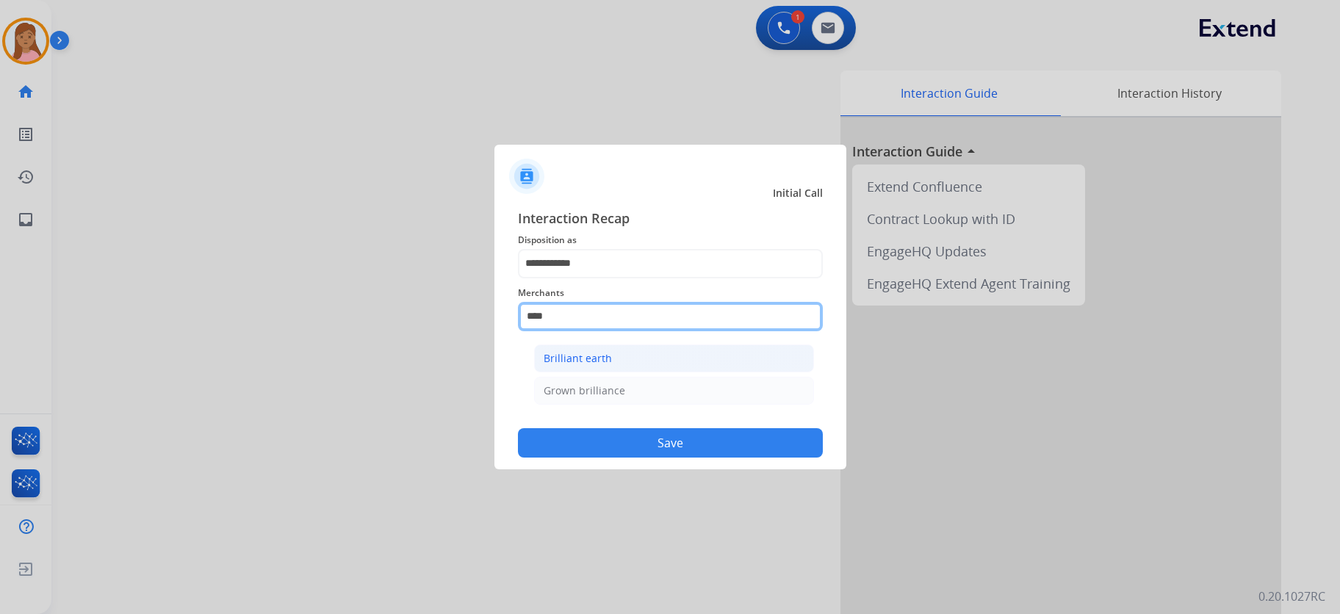  Describe the element at coordinates (584, 391) in the screenshot. I see `div: Grown brilliance` at that location.